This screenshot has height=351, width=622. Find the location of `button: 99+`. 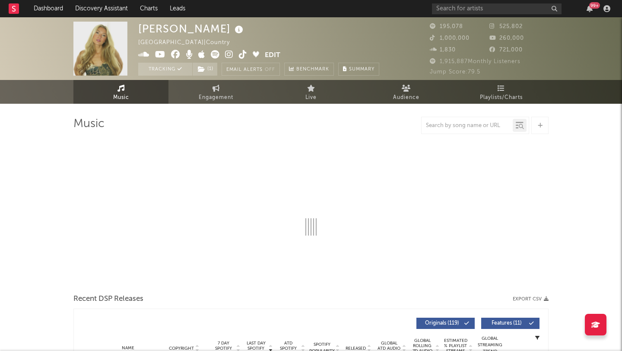

button: 99+ is located at coordinates (590, 9).